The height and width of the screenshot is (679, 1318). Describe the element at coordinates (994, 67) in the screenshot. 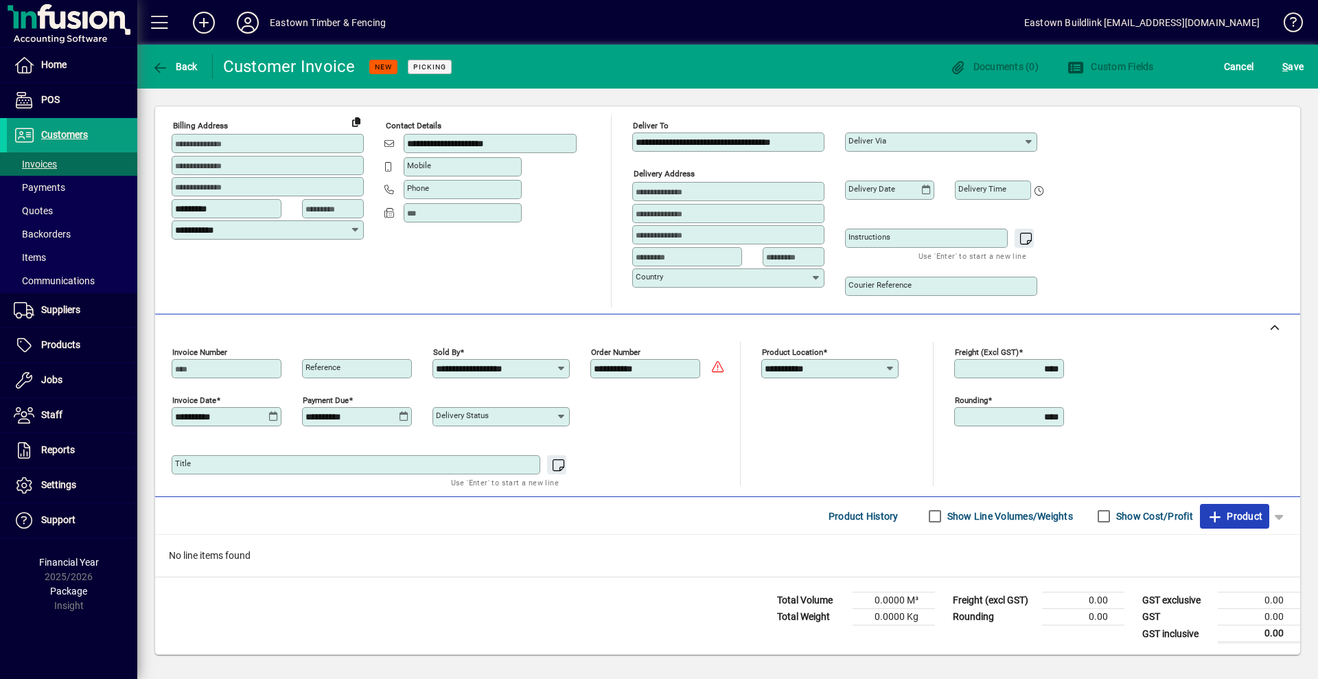

I see `span: Documents (0)` at that location.